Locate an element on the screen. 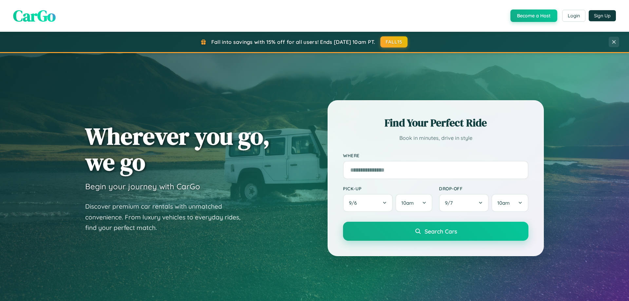  button: FALL15 is located at coordinates (394, 42).